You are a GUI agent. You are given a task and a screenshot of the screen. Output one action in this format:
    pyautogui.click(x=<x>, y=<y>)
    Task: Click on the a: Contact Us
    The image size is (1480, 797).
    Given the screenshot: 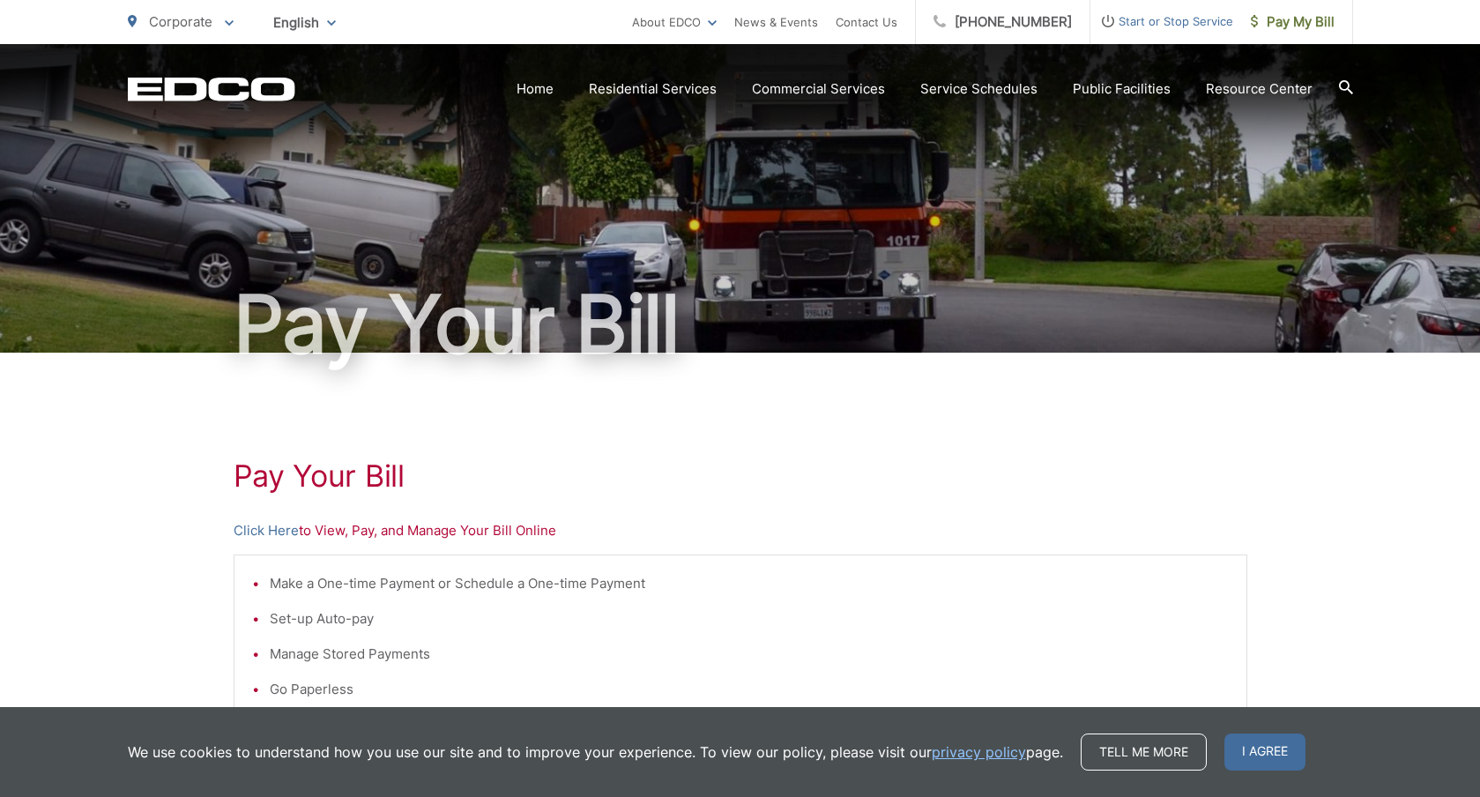 What is the action you would take?
    pyautogui.click(x=866, y=22)
    